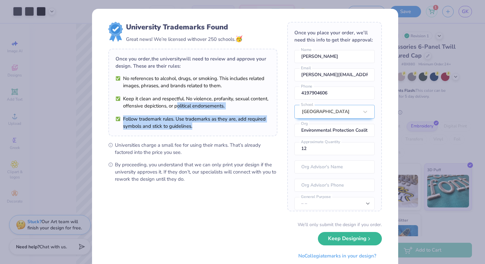  What do you see at coordinates (340, 224) in the screenshot?
I see `div: We’ll only submit the design if you order.` at bounding box center [340, 224].